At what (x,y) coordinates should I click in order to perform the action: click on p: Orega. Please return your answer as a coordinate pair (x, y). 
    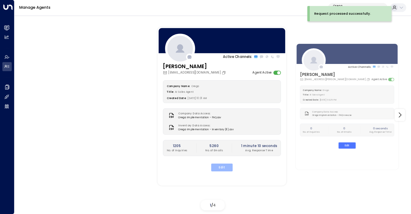
    Looking at the image, I should click on (355, 6).